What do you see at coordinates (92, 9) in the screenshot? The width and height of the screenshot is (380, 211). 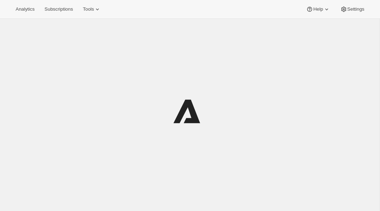 I see `button: Tools` at bounding box center [92, 9].